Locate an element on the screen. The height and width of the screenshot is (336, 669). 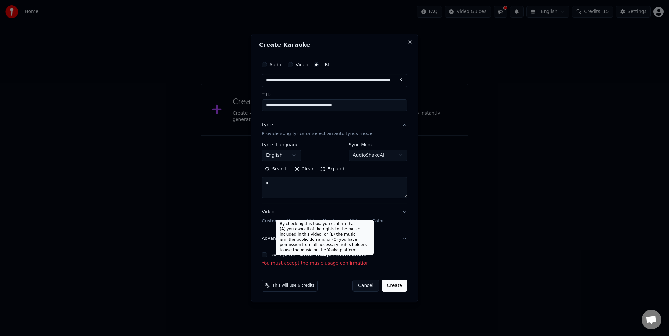
label: URL is located at coordinates (326, 65).